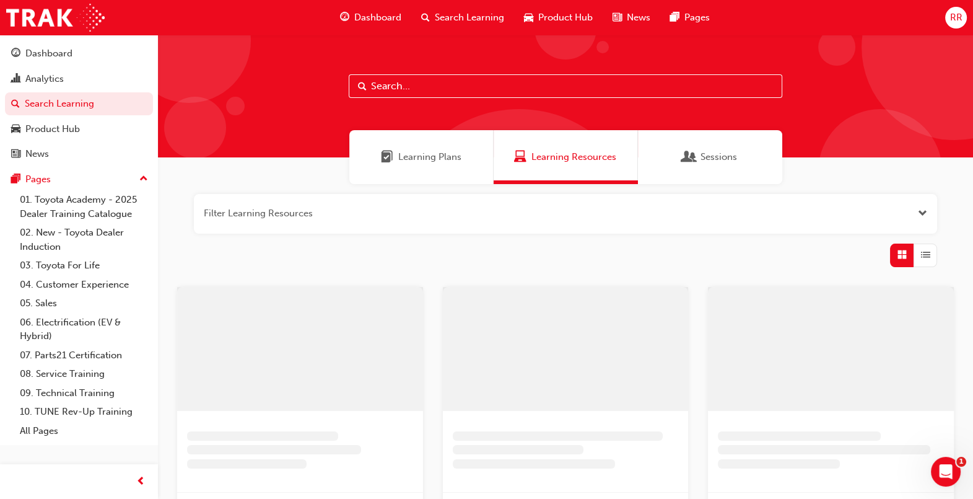 Image resolution: width=973 pixels, height=499 pixels. I want to click on span: Pages, so click(697, 17).